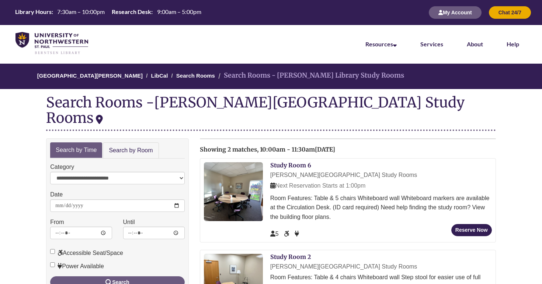 This screenshot has width=542, height=284. I want to click on a: Search Rooms, so click(195, 76).